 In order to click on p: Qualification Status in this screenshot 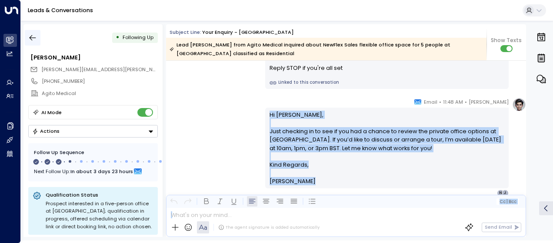, I will do `click(99, 195)`.